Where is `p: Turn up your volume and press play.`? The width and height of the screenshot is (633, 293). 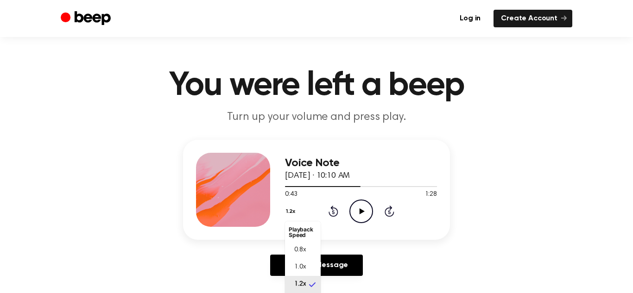 p: Turn up your volume and press play. is located at coordinates (316, 117).